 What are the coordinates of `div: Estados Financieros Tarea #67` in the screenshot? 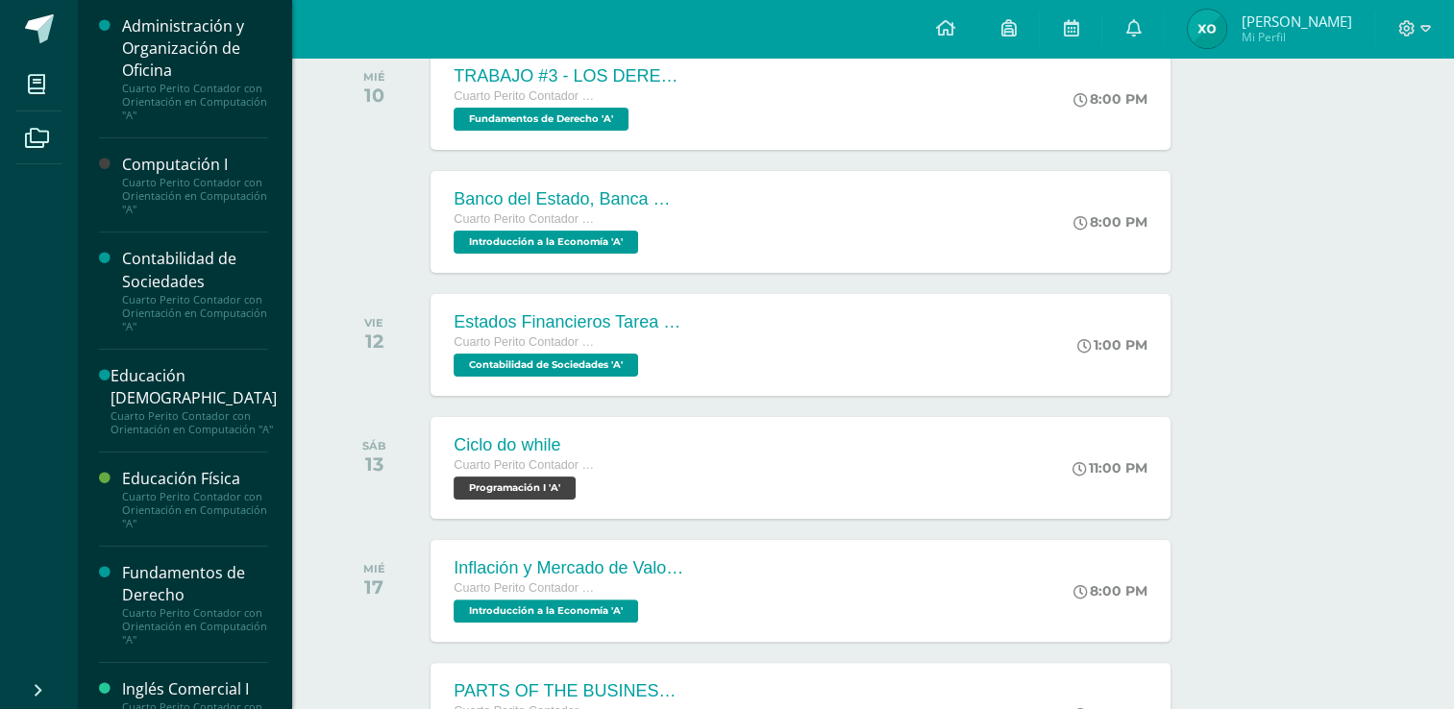 It's located at (569, 322).